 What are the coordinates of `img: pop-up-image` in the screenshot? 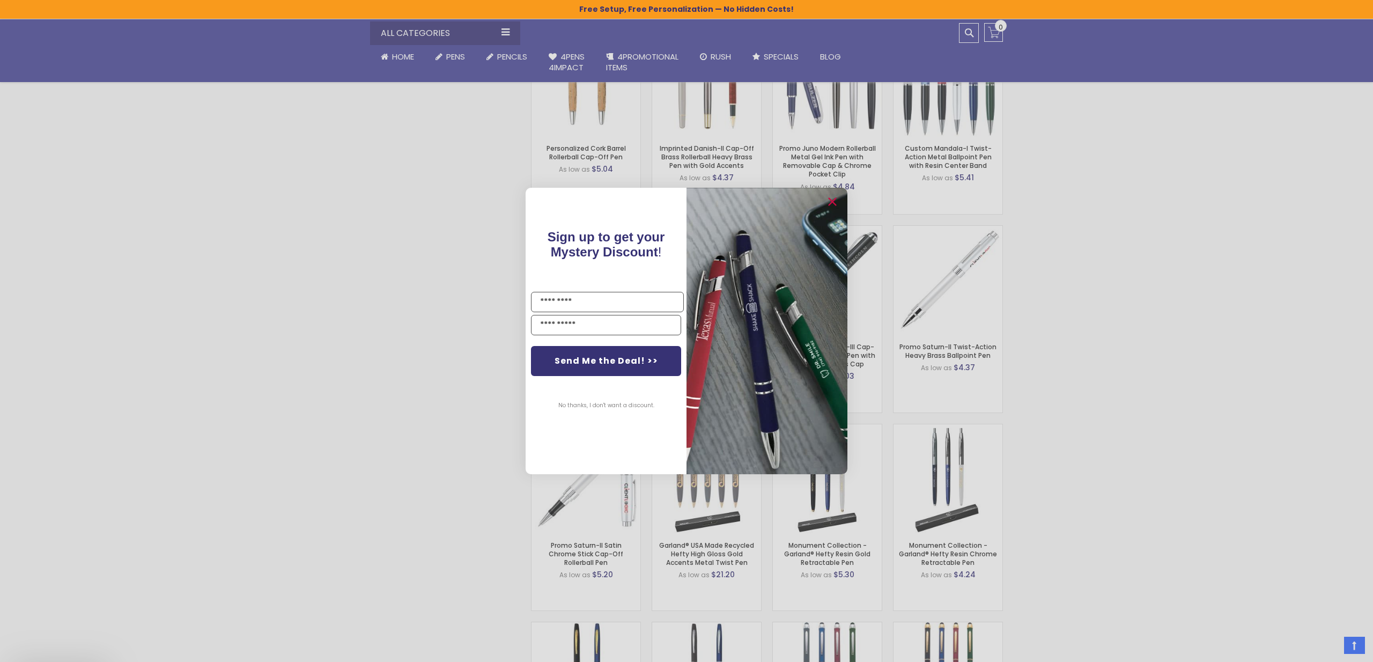 It's located at (767, 330).